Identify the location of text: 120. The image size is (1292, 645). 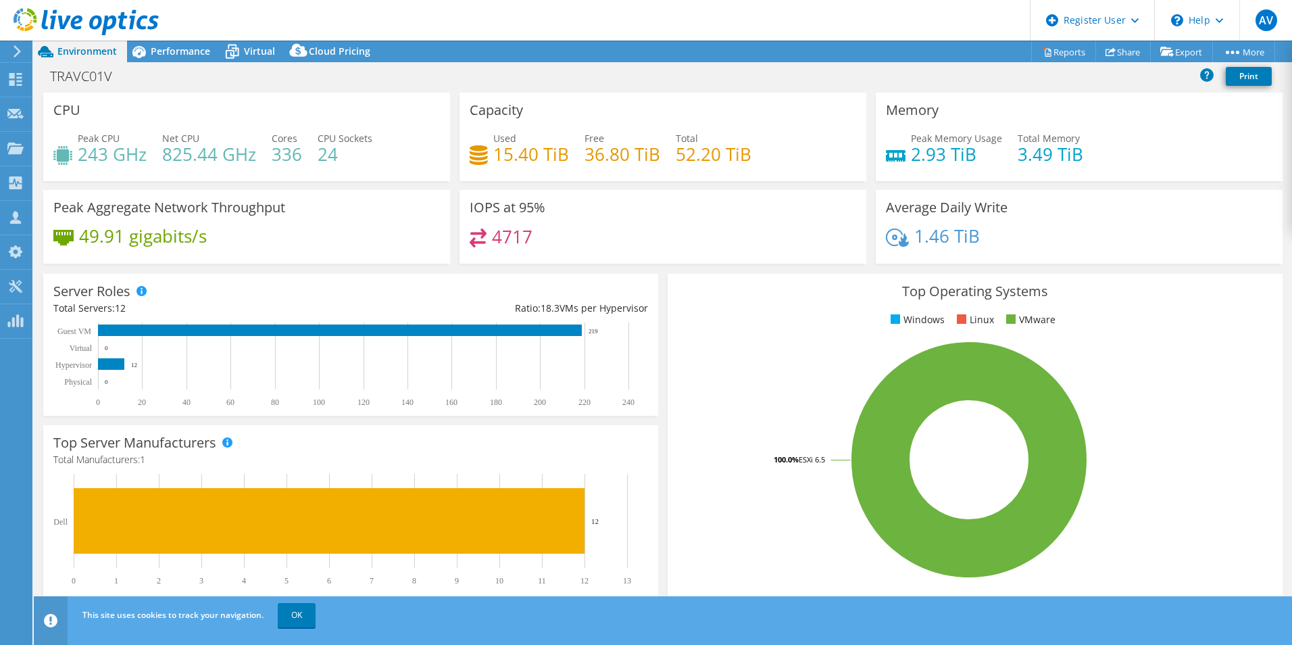
(364, 402).